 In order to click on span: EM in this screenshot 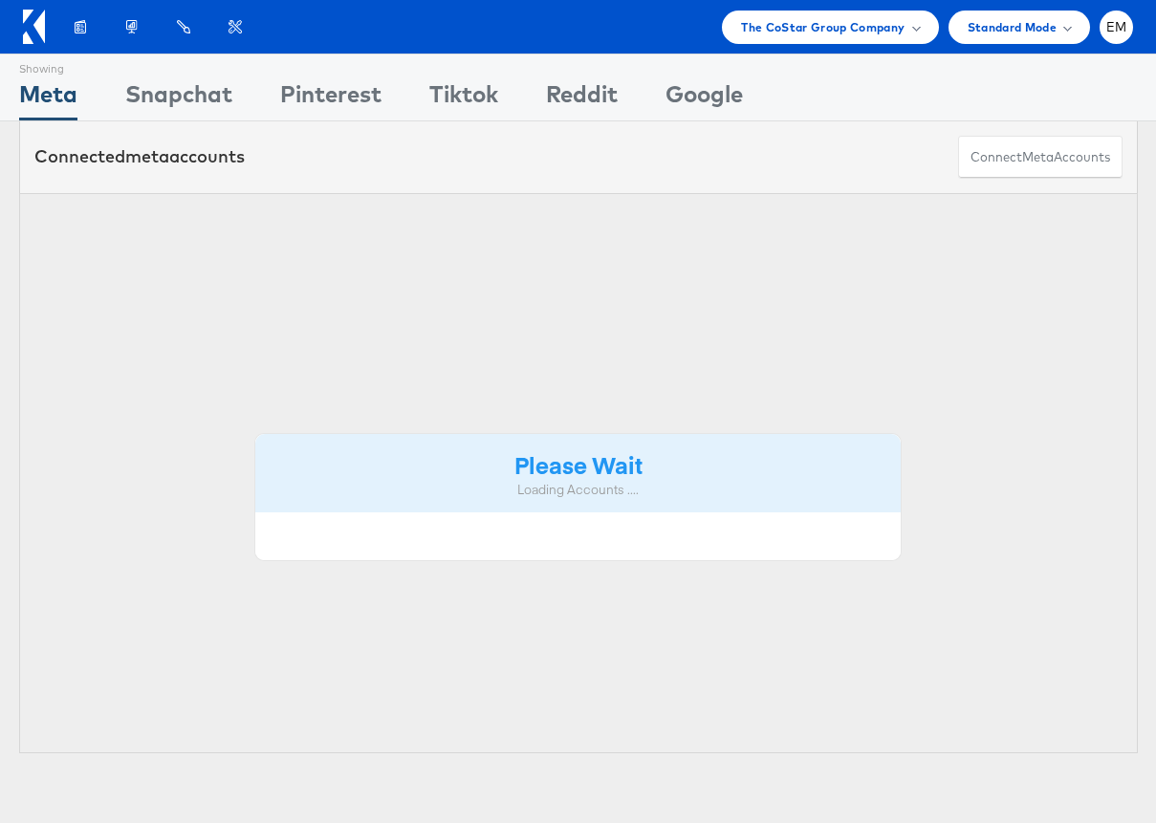, I will do `click(1117, 27)`.